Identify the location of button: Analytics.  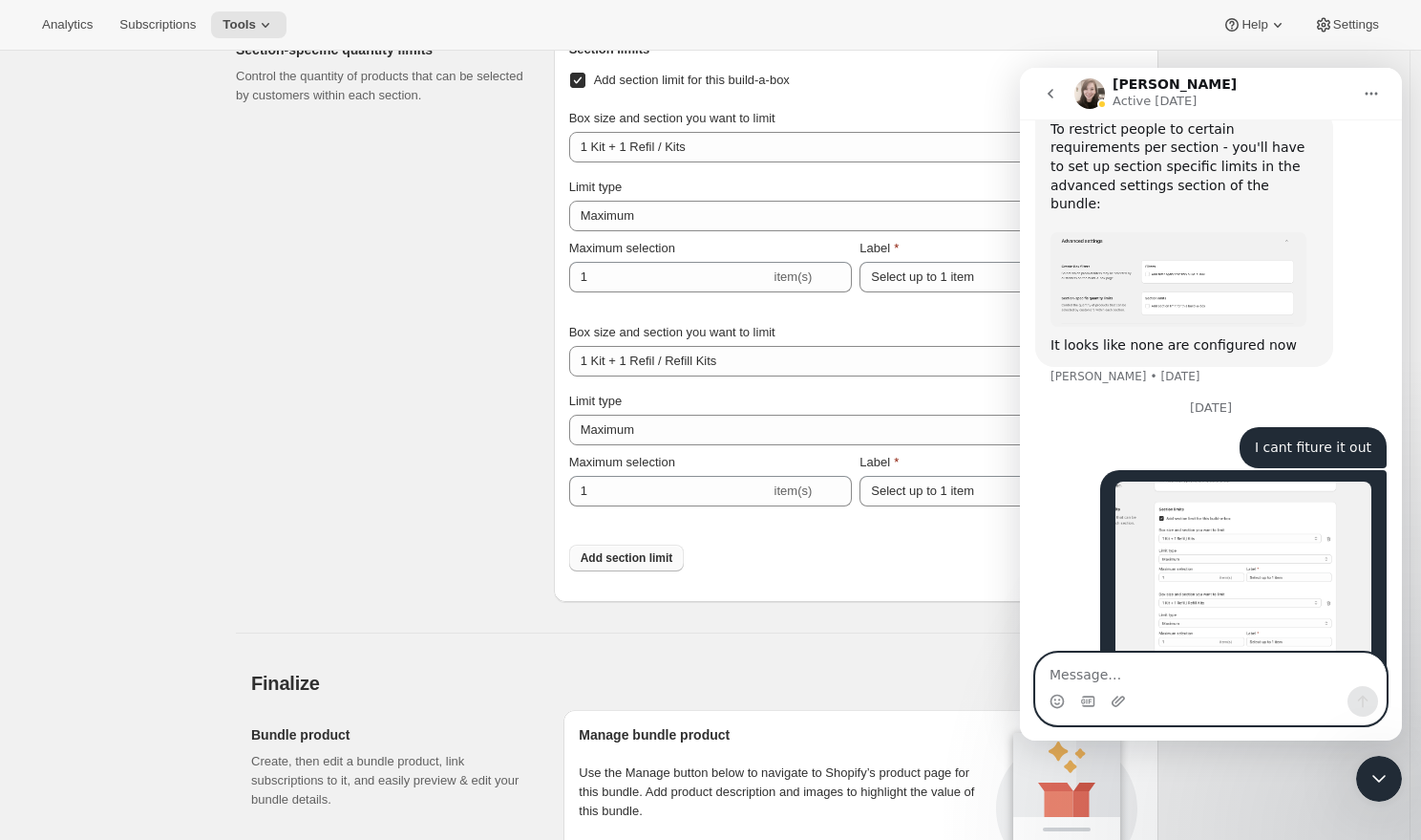
(67, 25).